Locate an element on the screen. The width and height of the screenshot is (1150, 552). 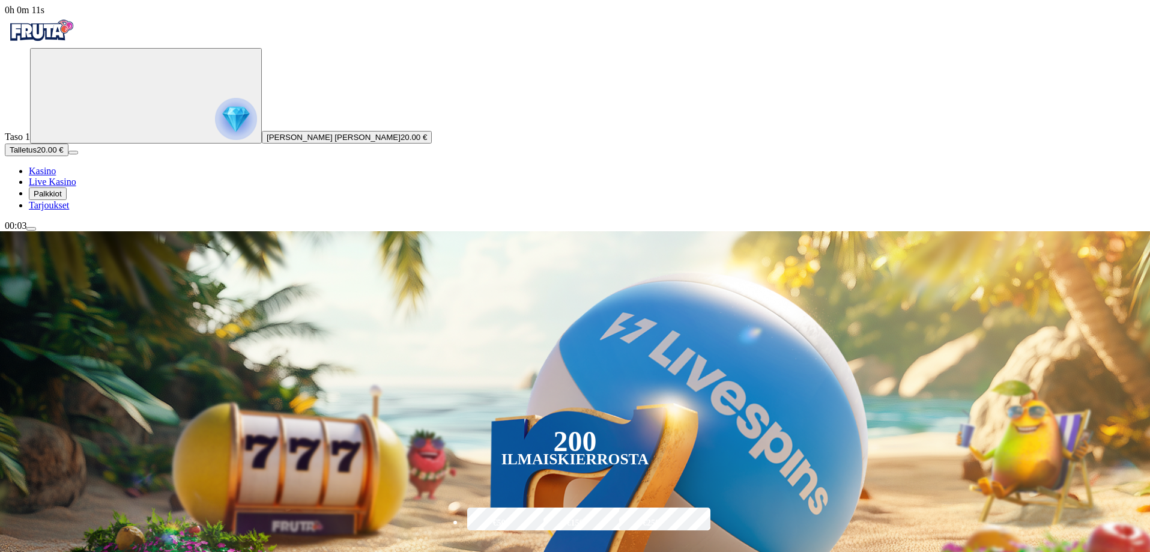
label: €50 is located at coordinates (499, 523).